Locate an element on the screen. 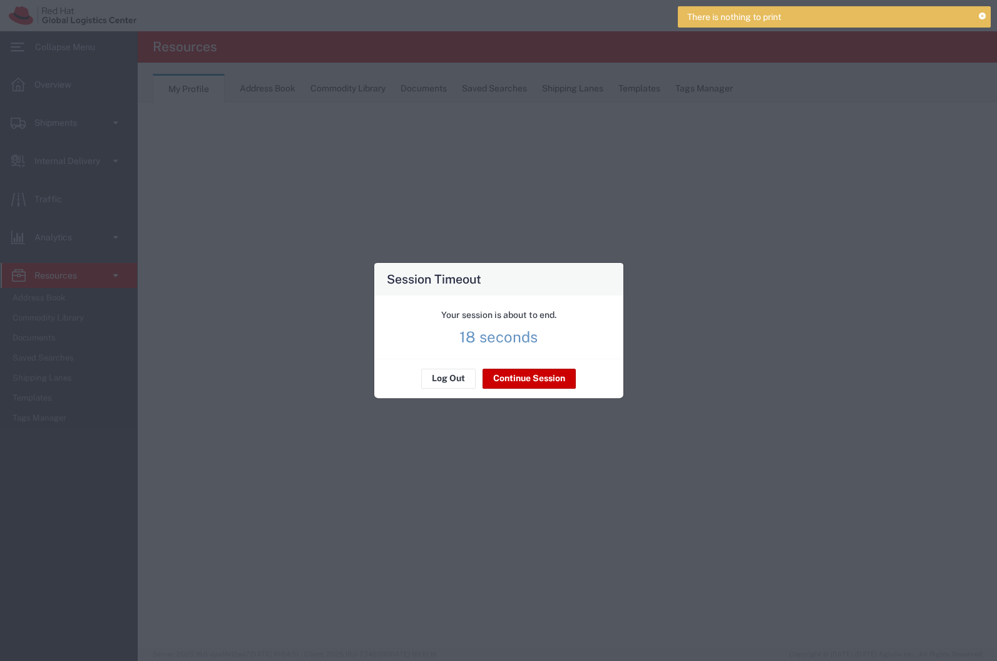 The image size is (997, 661). h4: Session Timeout is located at coordinates (434, 278).